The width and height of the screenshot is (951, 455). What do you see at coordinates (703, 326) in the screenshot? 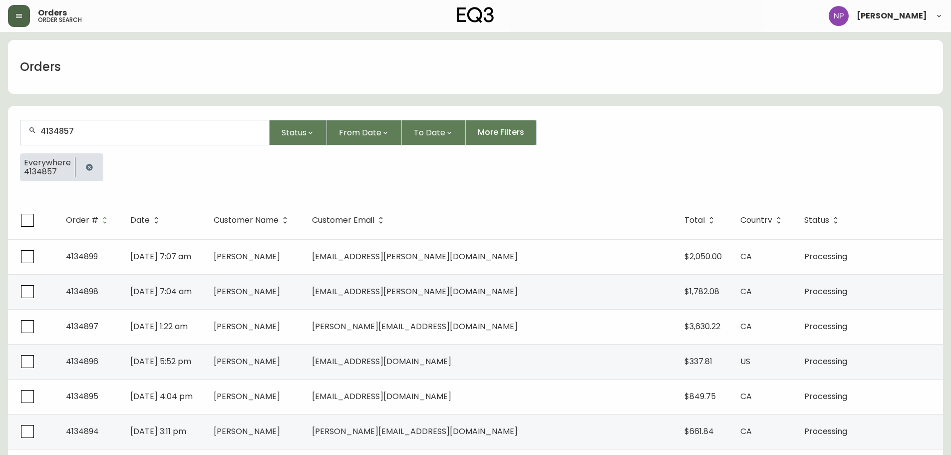
I see `span: $3,630.22` at bounding box center [703, 326].